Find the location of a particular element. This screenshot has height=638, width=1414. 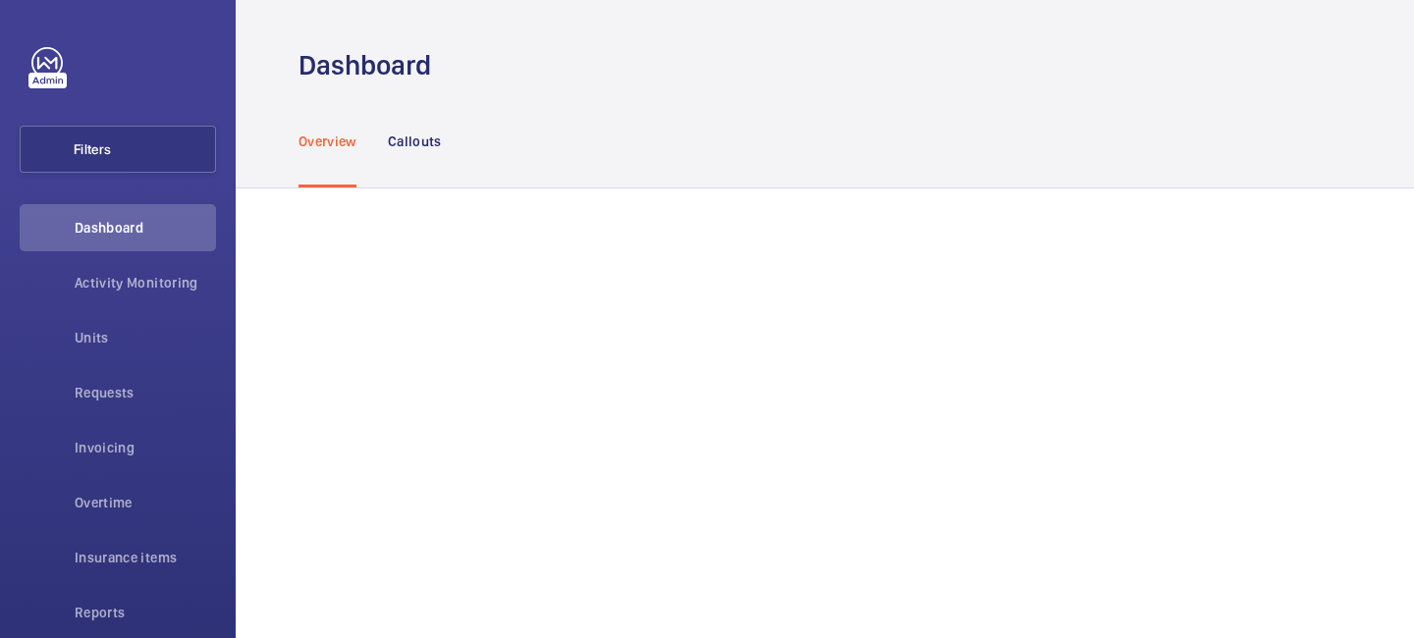

span: Units is located at coordinates (145, 338).